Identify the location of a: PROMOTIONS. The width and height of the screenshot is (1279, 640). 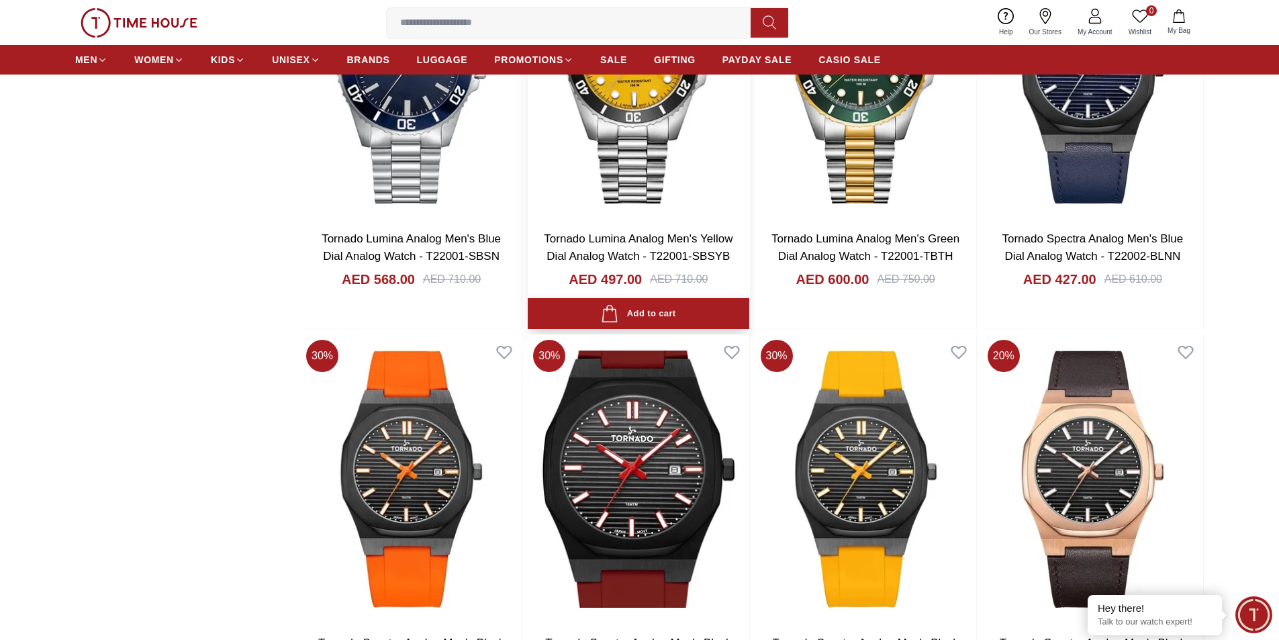
(534, 60).